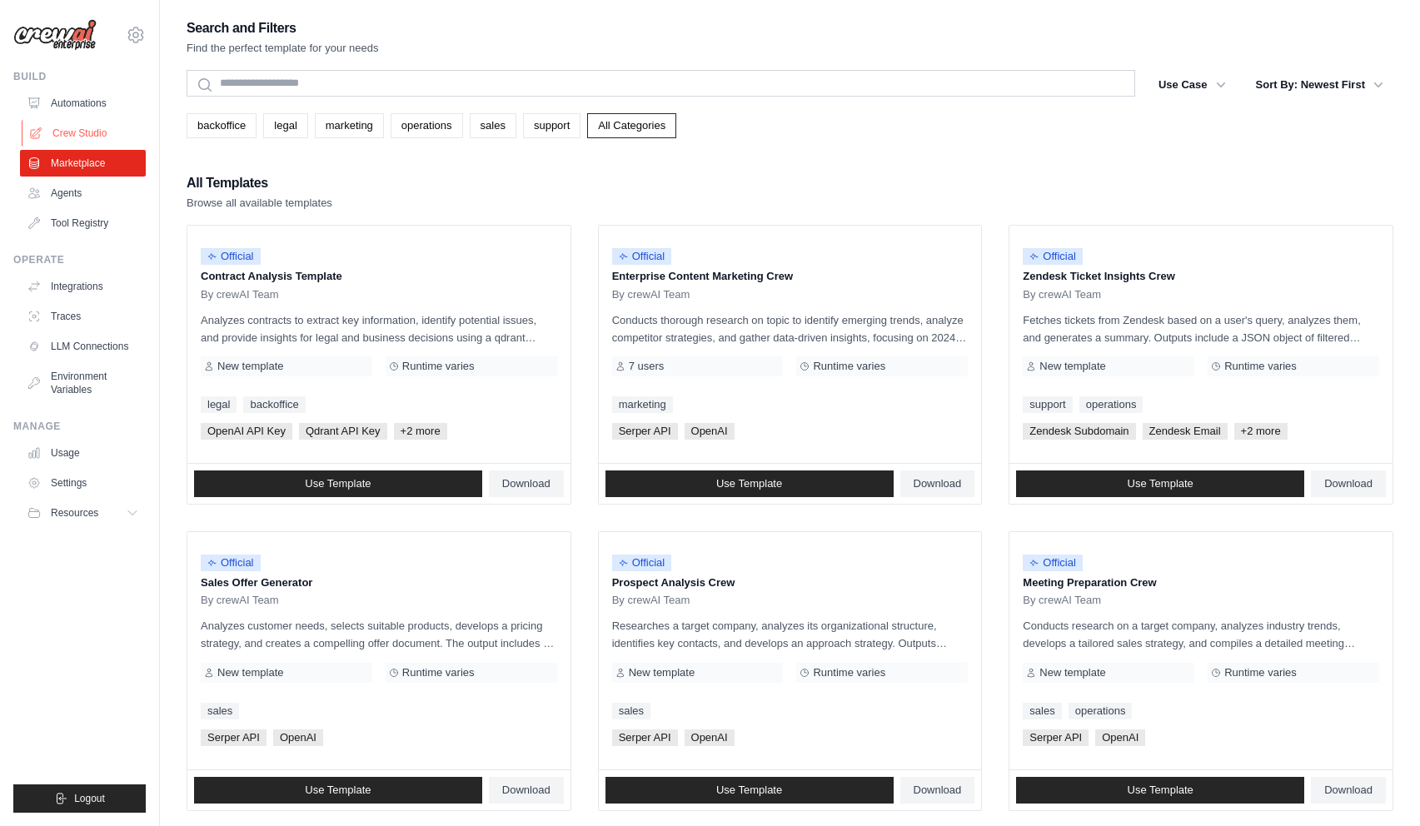 The height and width of the screenshot is (826, 1420). What do you see at coordinates (282, 28) in the screenshot?
I see `h2: Search and Filters` at bounding box center [282, 28].